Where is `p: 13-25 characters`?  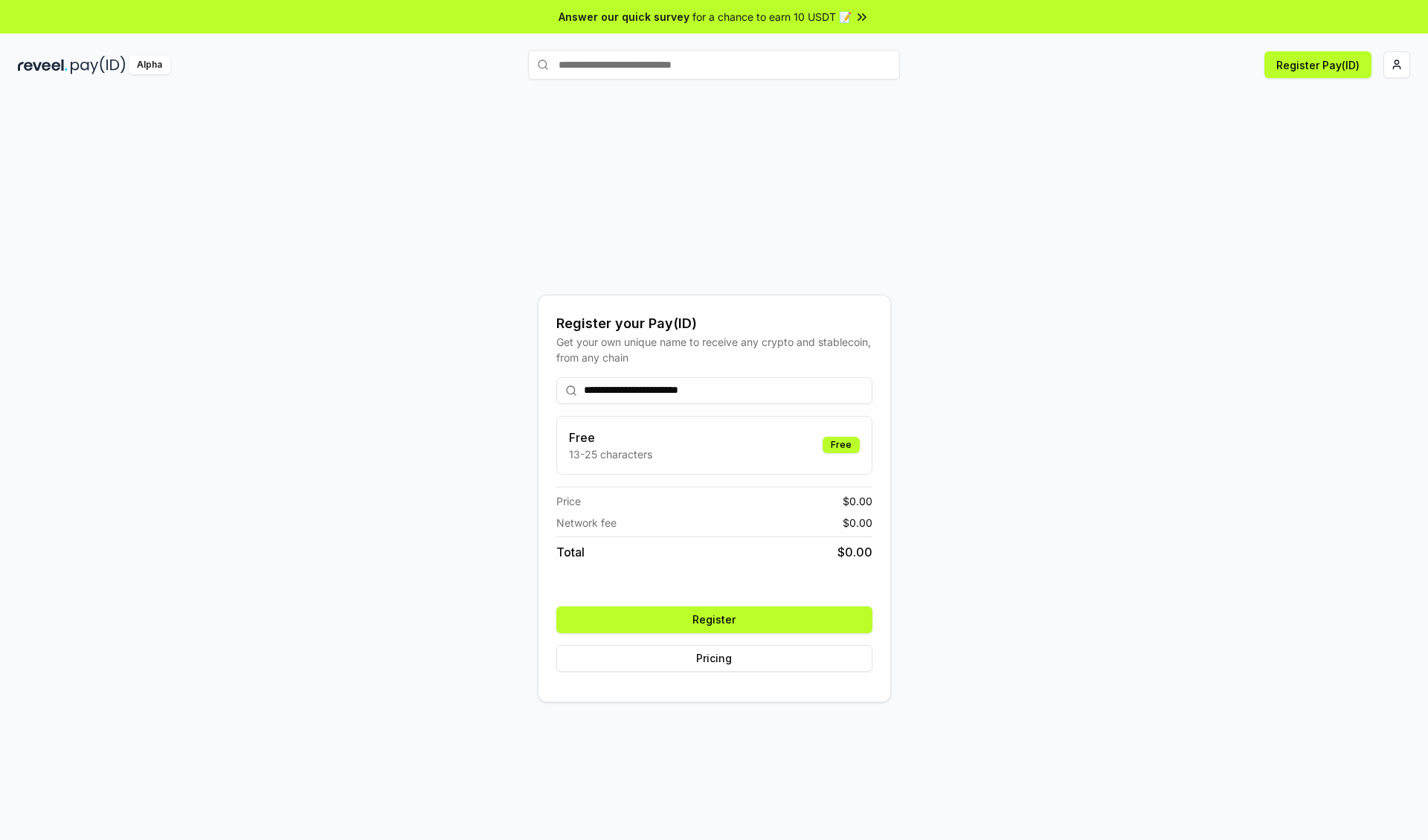
p: 13-25 characters is located at coordinates (610, 454).